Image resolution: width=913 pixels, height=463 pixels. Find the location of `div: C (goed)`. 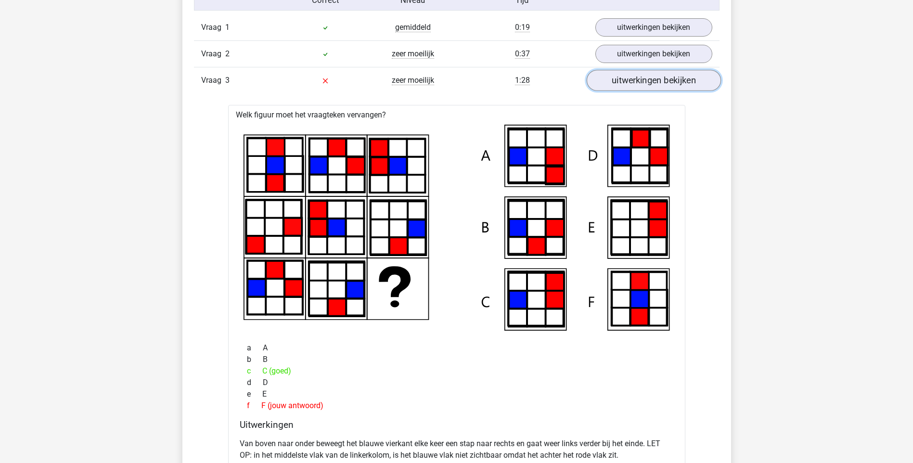

div: C (goed) is located at coordinates (457, 371).